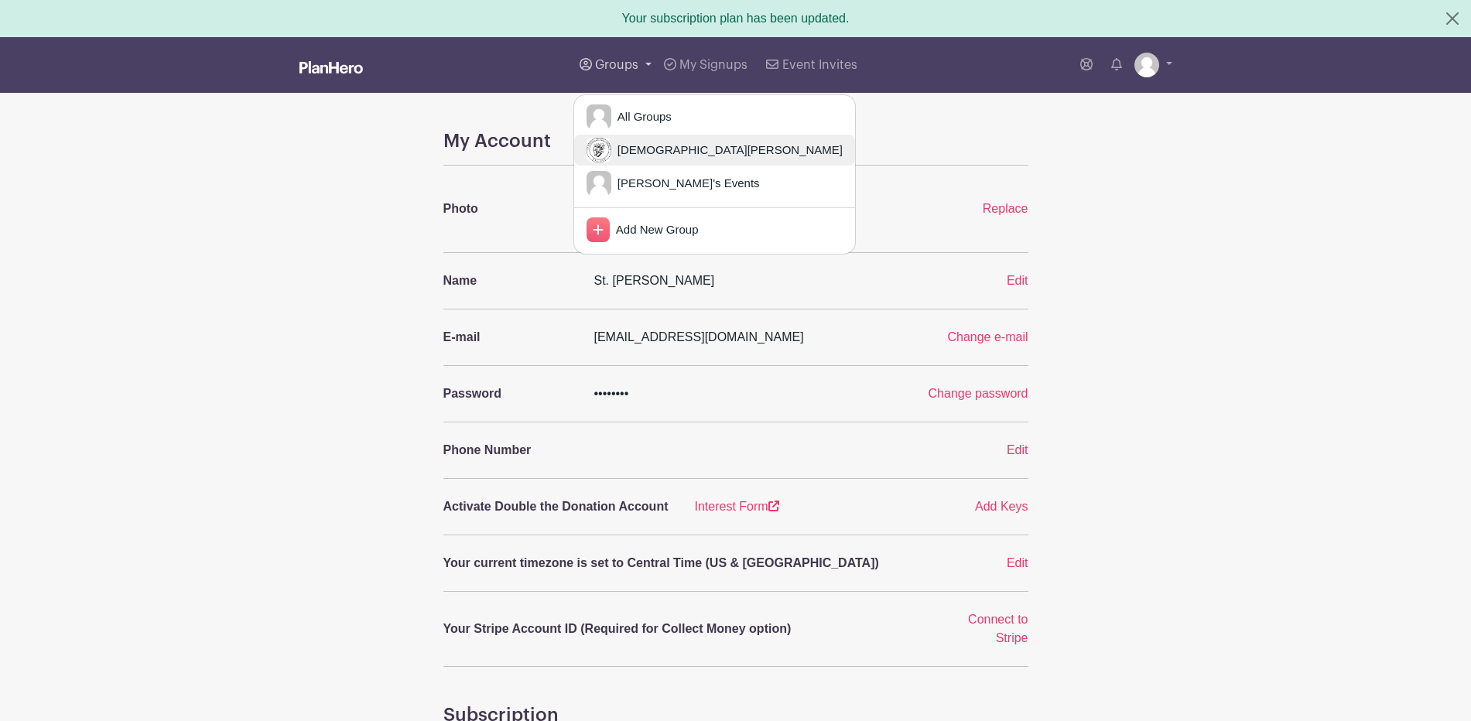  Describe the element at coordinates (509, 209) in the screenshot. I see `p: Photo` at that location.